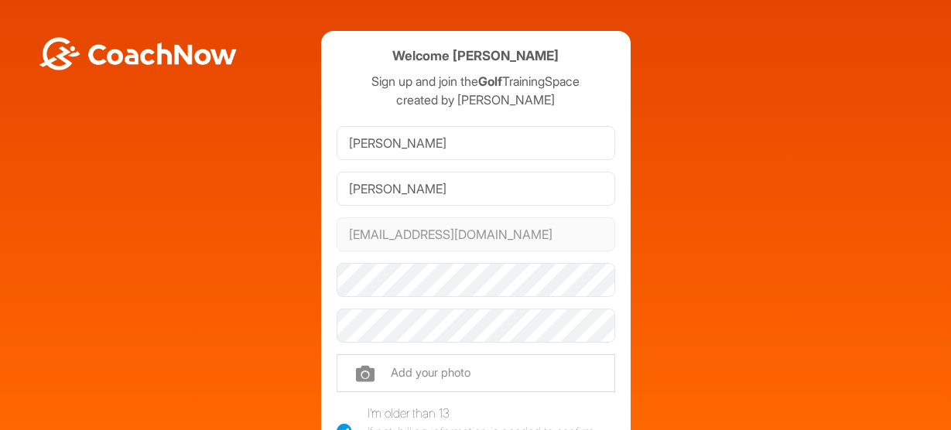 This screenshot has width=951, height=430. What do you see at coordinates (138, 53) in the screenshot?
I see `img: BwLJSsUCoWCh5upNqxVrqldRgqLPVwmV24tXu5FoVAoFEpwwqQ3VIfuoInZCoVCoTD4vwADAC3ZFMkVEQFDAAAAAElFTkSuQmCC` at bounding box center [138, 53].